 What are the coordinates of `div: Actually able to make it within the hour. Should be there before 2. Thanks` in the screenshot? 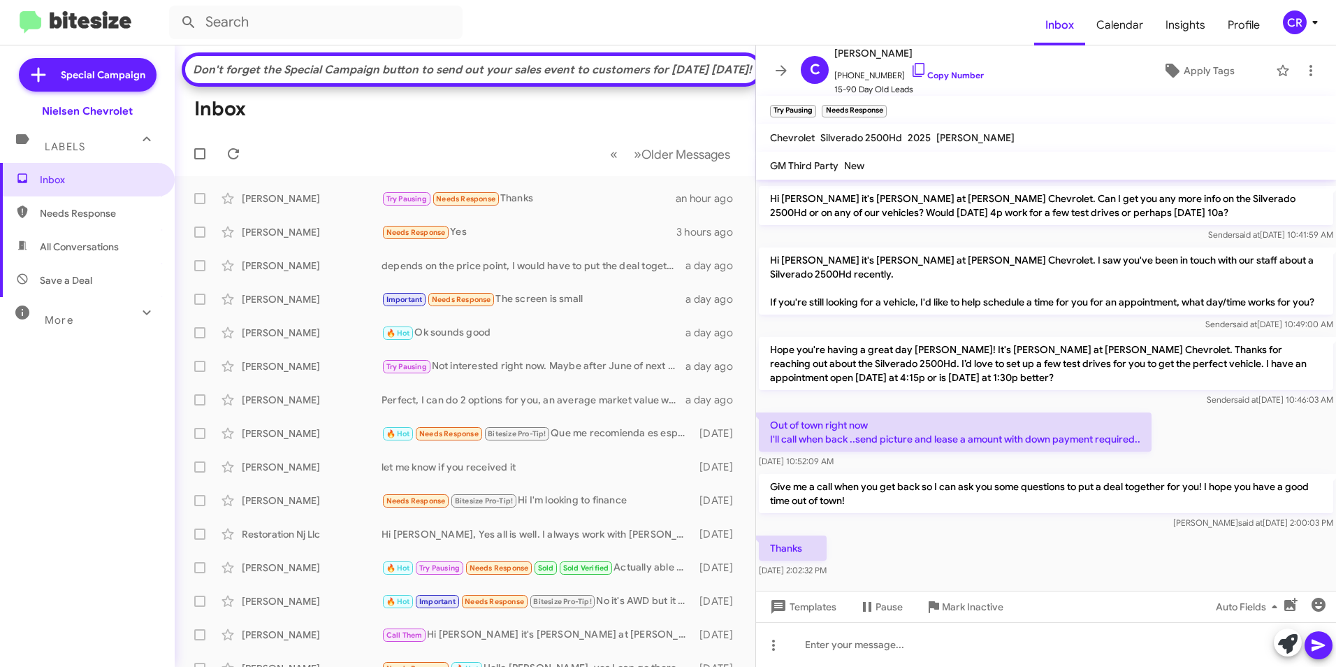 It's located at (537, 567).